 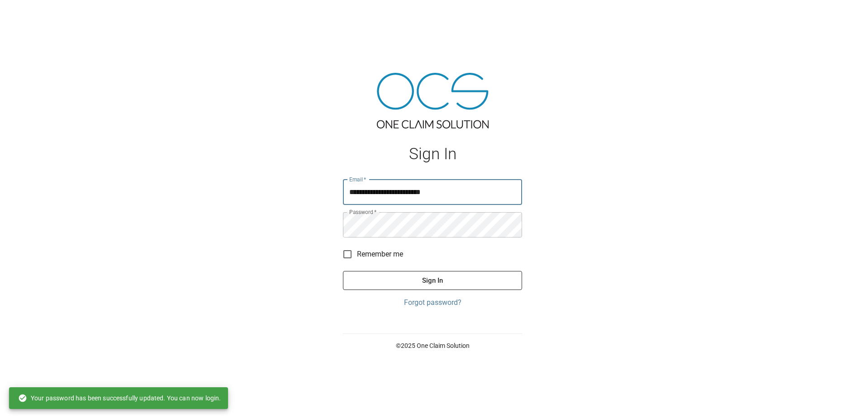 I want to click on img: ocs-logo-white-transparent.png, so click(x=29, y=14).